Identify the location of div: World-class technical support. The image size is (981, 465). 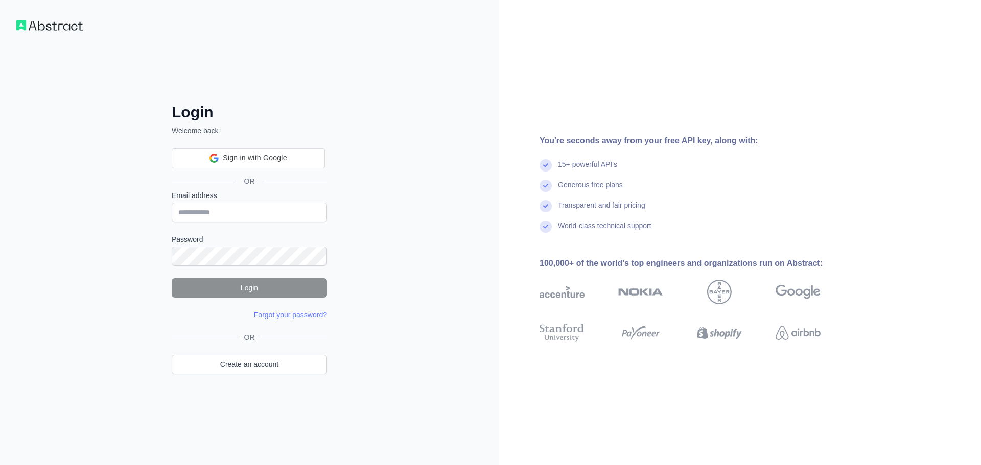
(604, 231).